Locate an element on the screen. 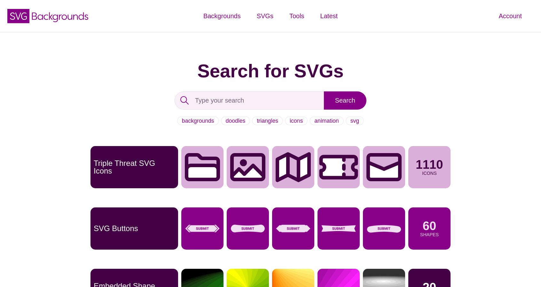 Image resolution: width=541 pixels, height=287 pixels. p: 60 is located at coordinates (429, 226).